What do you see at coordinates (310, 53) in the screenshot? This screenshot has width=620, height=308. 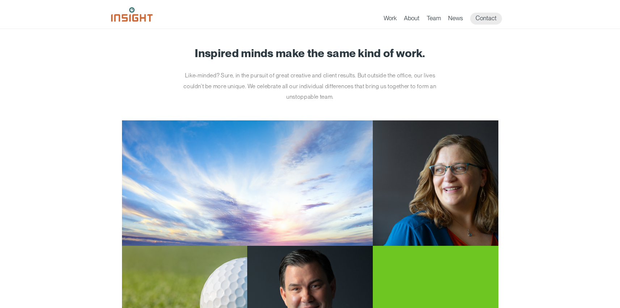 I see `h1: Inspired minds make the same kind of work.` at bounding box center [310, 53].